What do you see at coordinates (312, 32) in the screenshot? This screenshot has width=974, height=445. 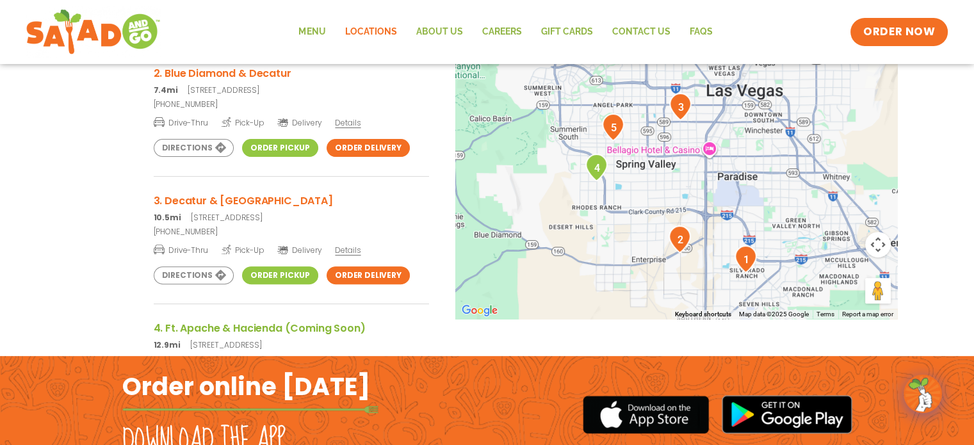 I see `a: Menu` at bounding box center [312, 32].